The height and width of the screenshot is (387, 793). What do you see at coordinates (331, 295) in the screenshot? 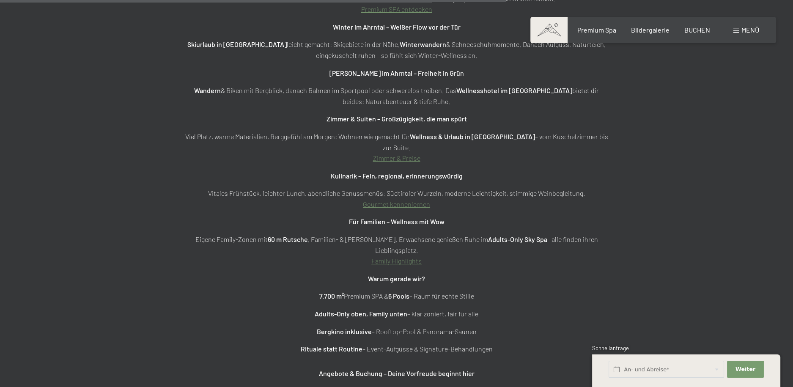
I see `strong: 7.700 m²` at bounding box center [331, 295].